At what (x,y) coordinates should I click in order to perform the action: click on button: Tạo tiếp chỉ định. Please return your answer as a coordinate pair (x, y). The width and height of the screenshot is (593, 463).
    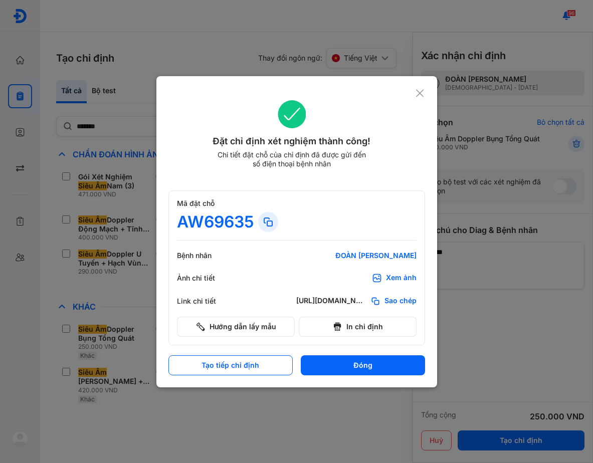
    Looking at the image, I should click on (230, 365).